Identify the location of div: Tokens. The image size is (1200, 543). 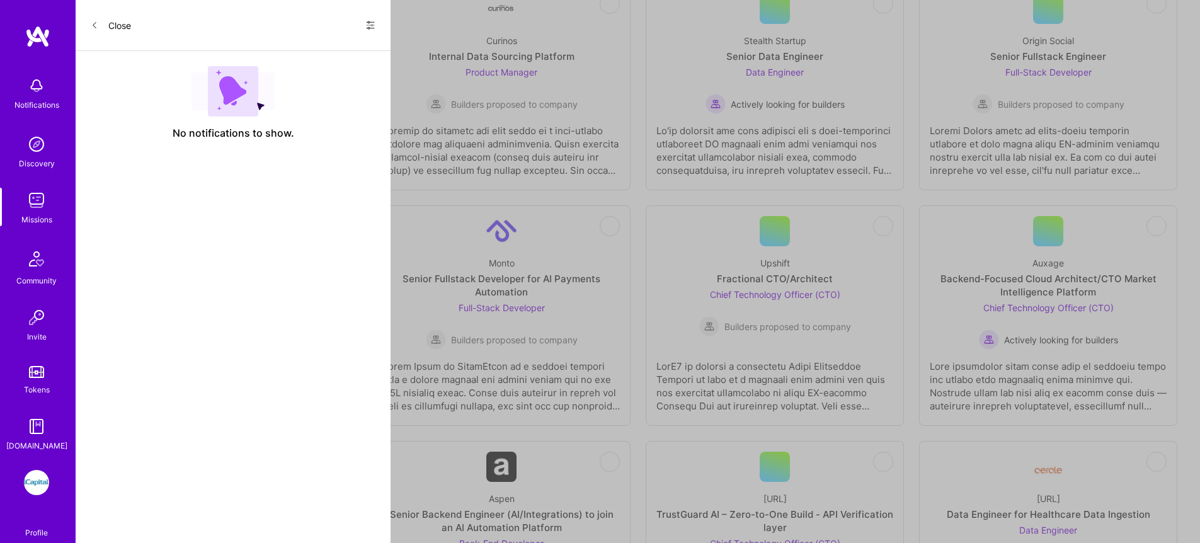
(37, 389).